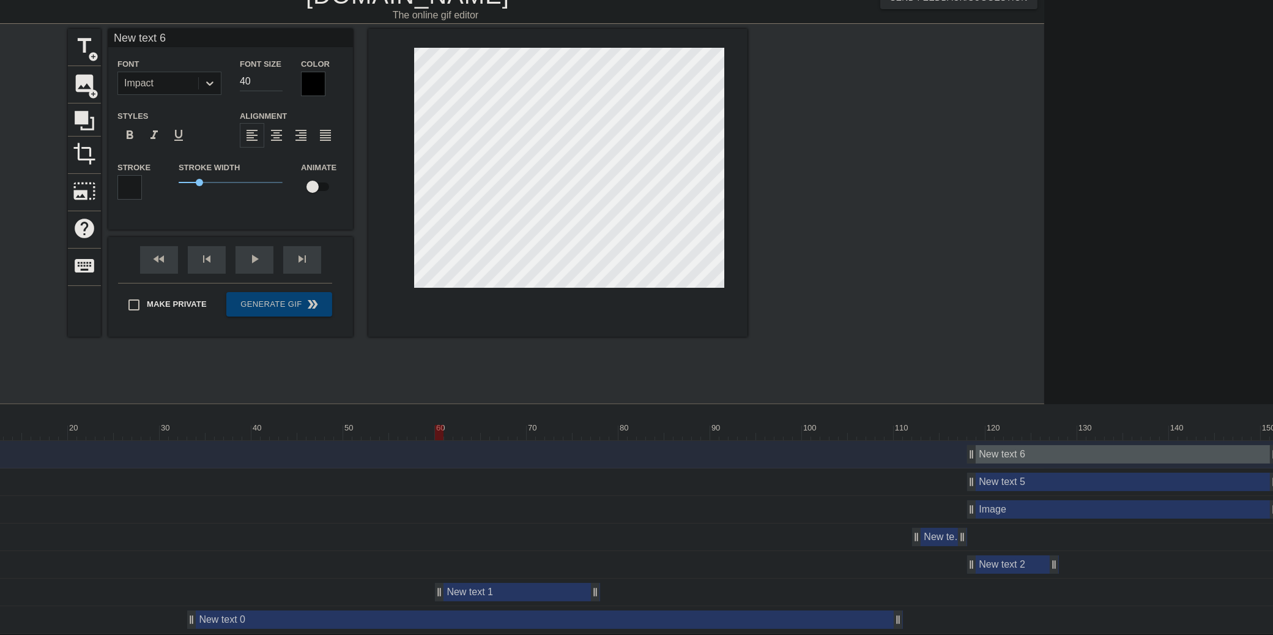 The height and width of the screenshot is (635, 1273). Describe the element at coordinates (1086, 428) in the screenshot. I see `div: 130` at that location.